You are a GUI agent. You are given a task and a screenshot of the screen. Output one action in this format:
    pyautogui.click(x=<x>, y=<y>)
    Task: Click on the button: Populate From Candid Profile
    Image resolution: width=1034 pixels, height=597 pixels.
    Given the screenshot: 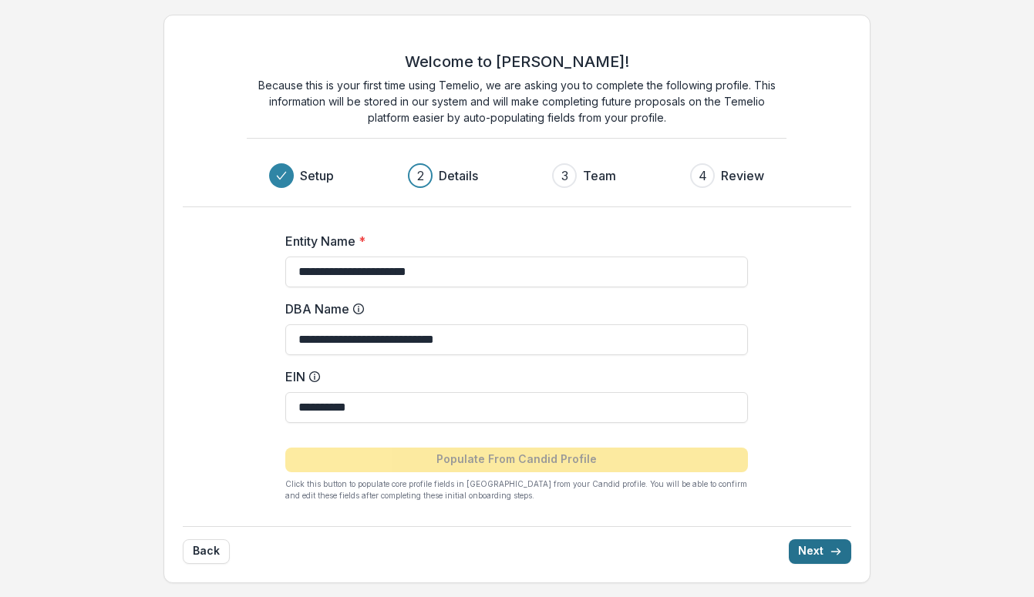 What is the action you would take?
    pyautogui.click(x=516, y=460)
    